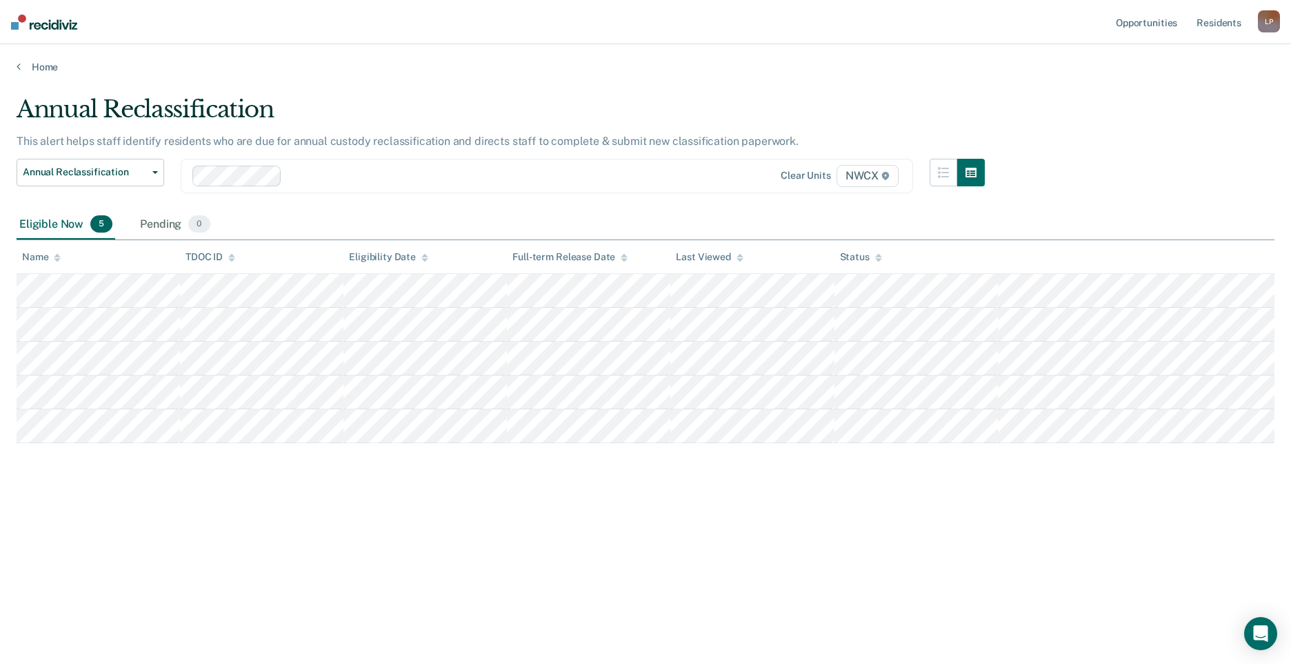 The image size is (1291, 664). What do you see at coordinates (101, 224) in the screenshot?
I see `span: 5` at bounding box center [101, 224].